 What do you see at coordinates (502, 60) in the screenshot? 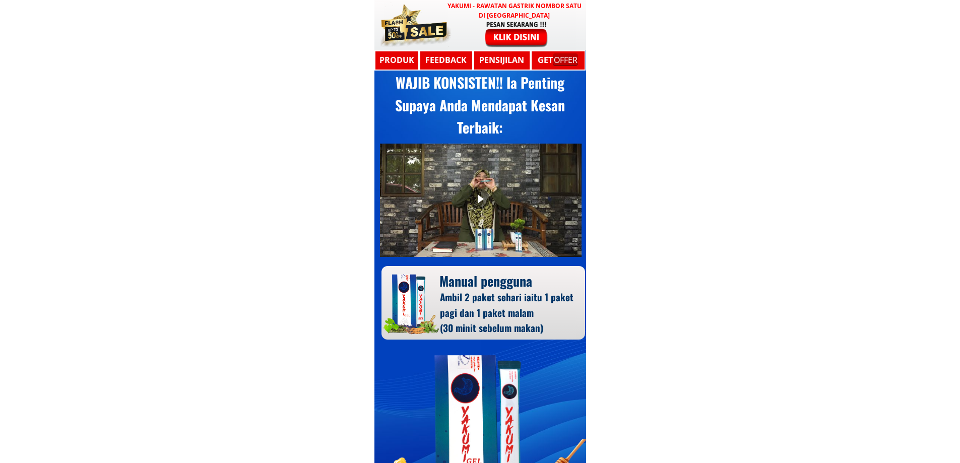
I see `h3: Pensijilan` at bounding box center [502, 60].